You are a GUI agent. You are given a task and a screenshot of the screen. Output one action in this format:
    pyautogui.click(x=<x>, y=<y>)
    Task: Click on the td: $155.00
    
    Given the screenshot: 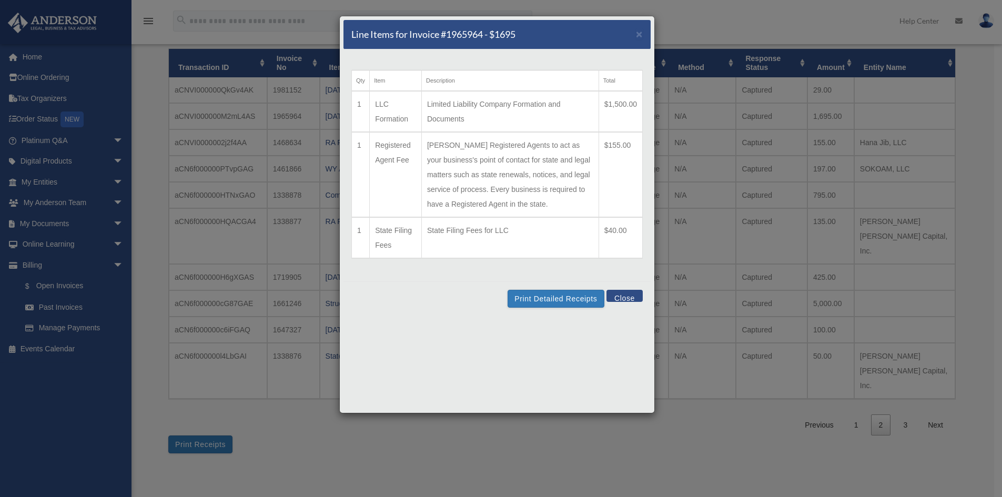 What is the action you would take?
    pyautogui.click(x=620, y=175)
    